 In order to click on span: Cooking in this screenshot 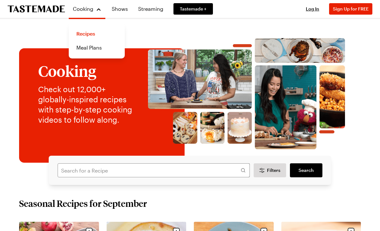, I will do `click(83, 9)`.